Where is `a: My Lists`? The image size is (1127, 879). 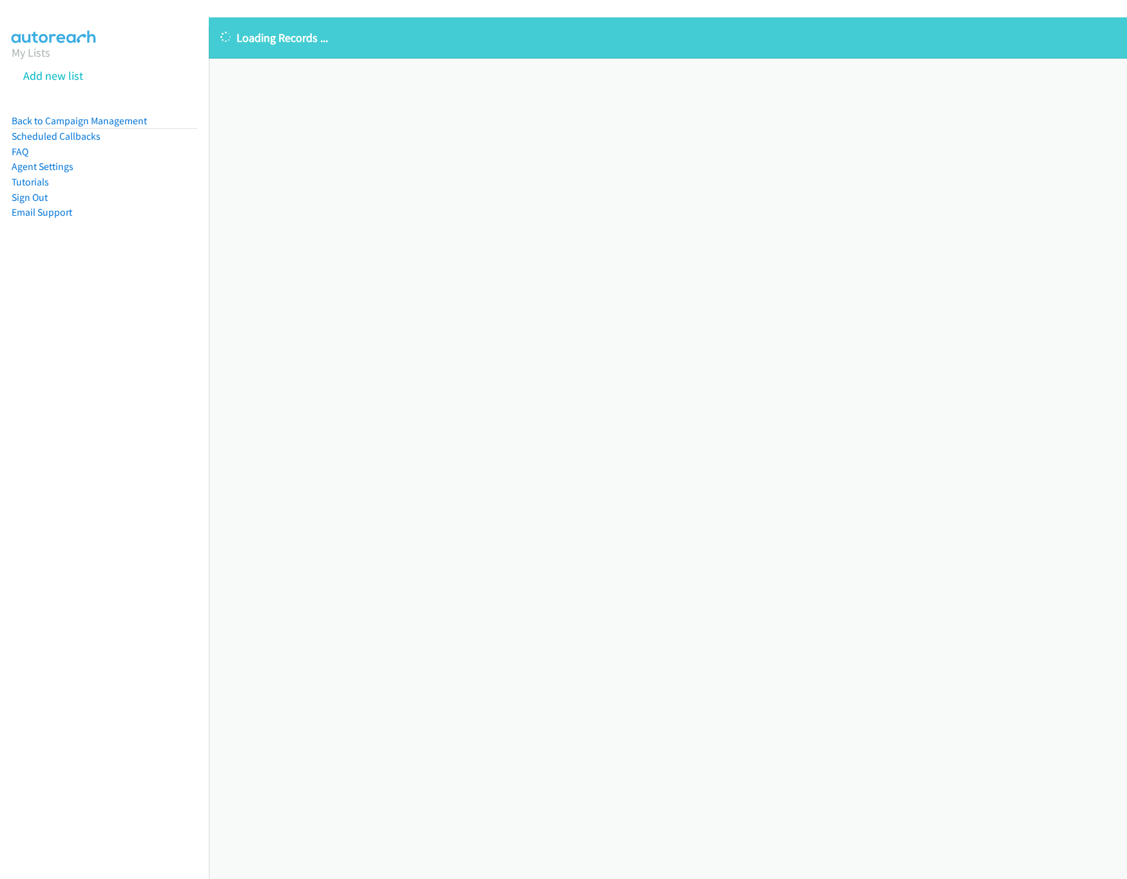 a: My Lists is located at coordinates (31, 52).